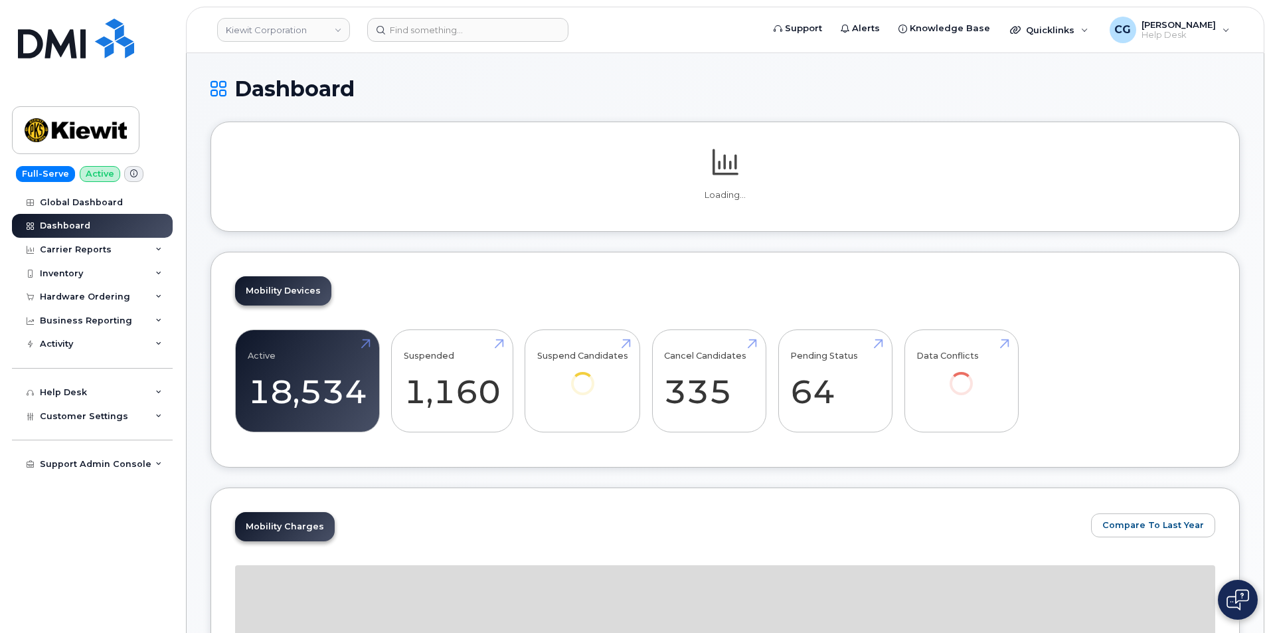 This screenshot has width=1271, height=633. I want to click on button: Compare To Last Year, so click(1153, 525).